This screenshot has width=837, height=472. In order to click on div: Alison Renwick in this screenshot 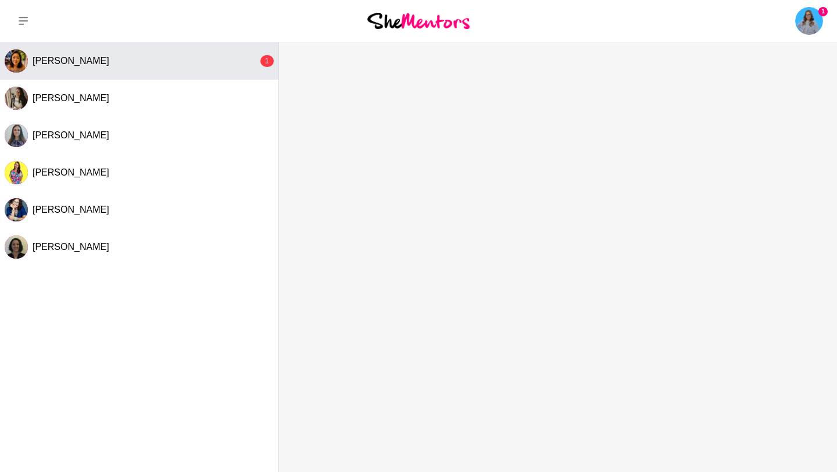, I will do `click(16, 135)`.